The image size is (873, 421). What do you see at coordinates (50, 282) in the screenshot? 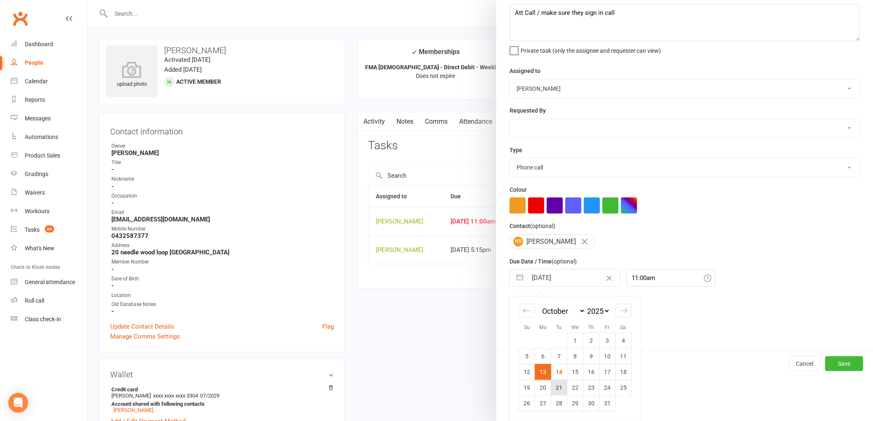
I see `div: General attendance` at bounding box center [50, 282].